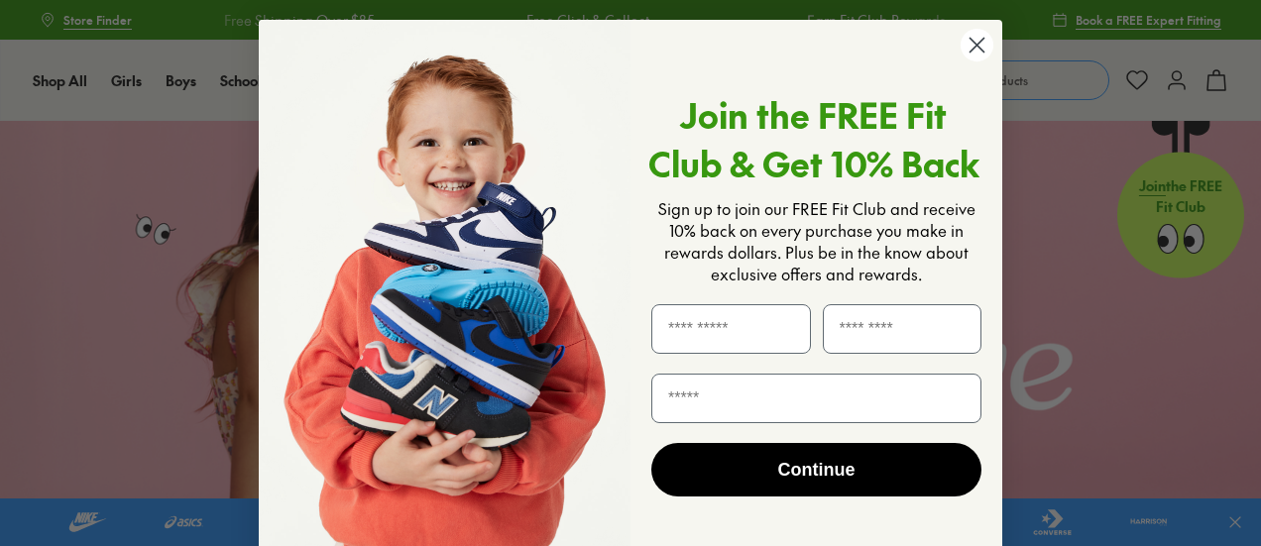  I want to click on input: First Name, so click(730, 329).